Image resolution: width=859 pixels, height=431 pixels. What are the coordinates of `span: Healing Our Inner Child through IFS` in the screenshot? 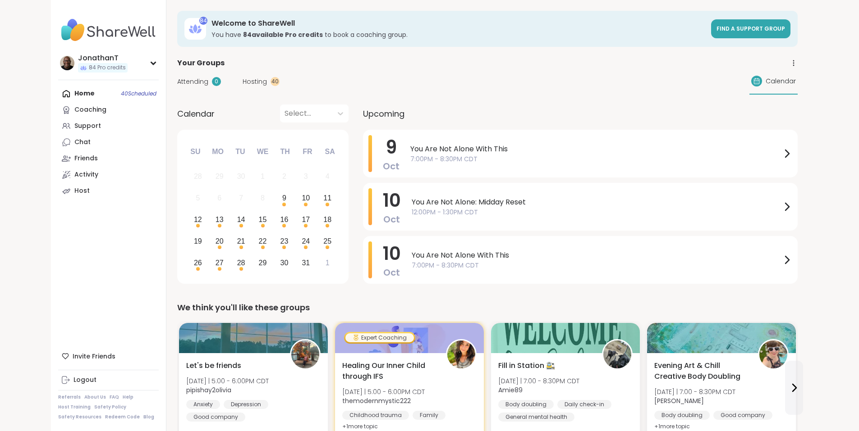 It's located at (389, 371).